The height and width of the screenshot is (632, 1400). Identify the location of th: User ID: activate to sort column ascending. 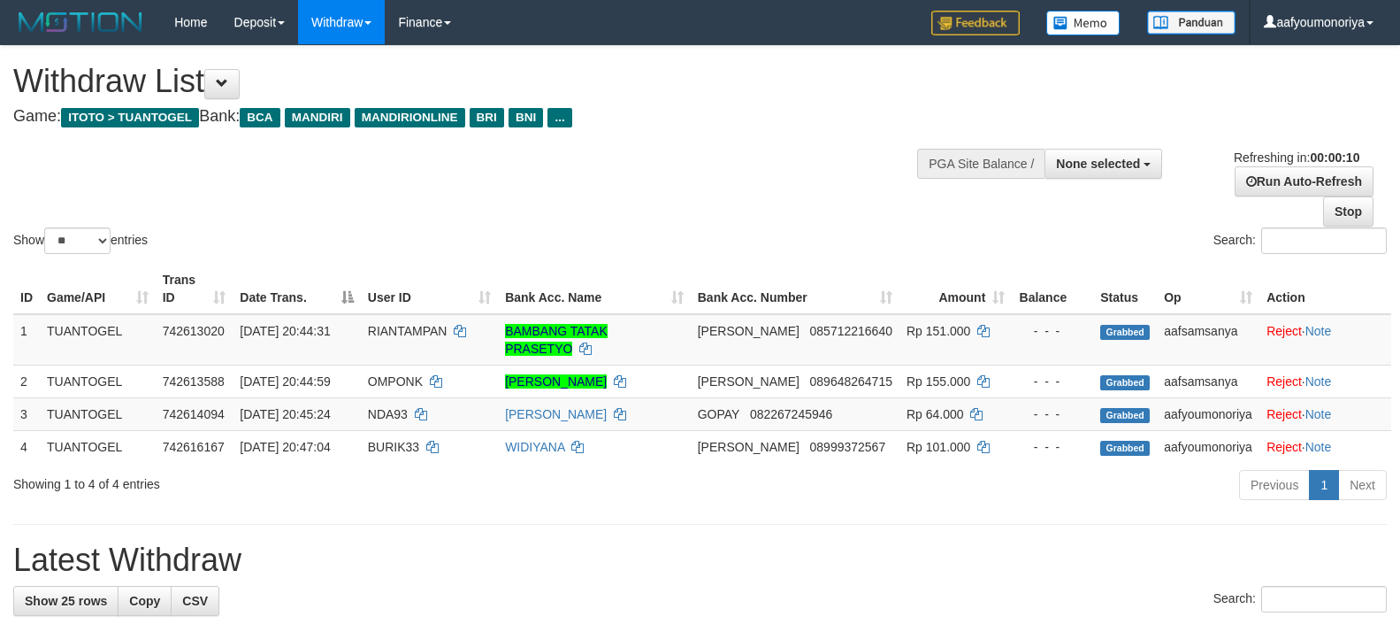
(429, 288).